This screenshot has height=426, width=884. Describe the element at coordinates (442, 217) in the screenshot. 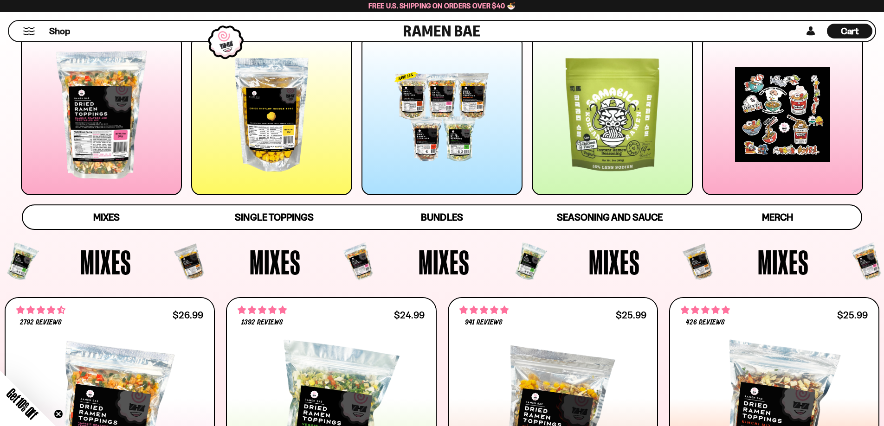

I see `span: Bundles` at that location.